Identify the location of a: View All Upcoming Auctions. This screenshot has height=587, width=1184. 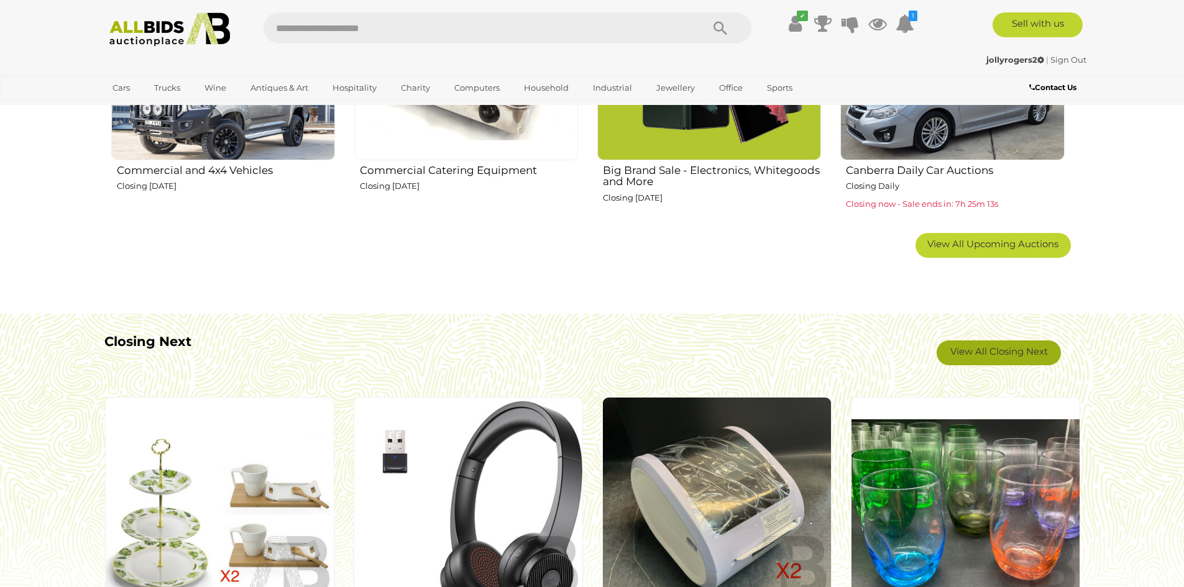
(993, 245).